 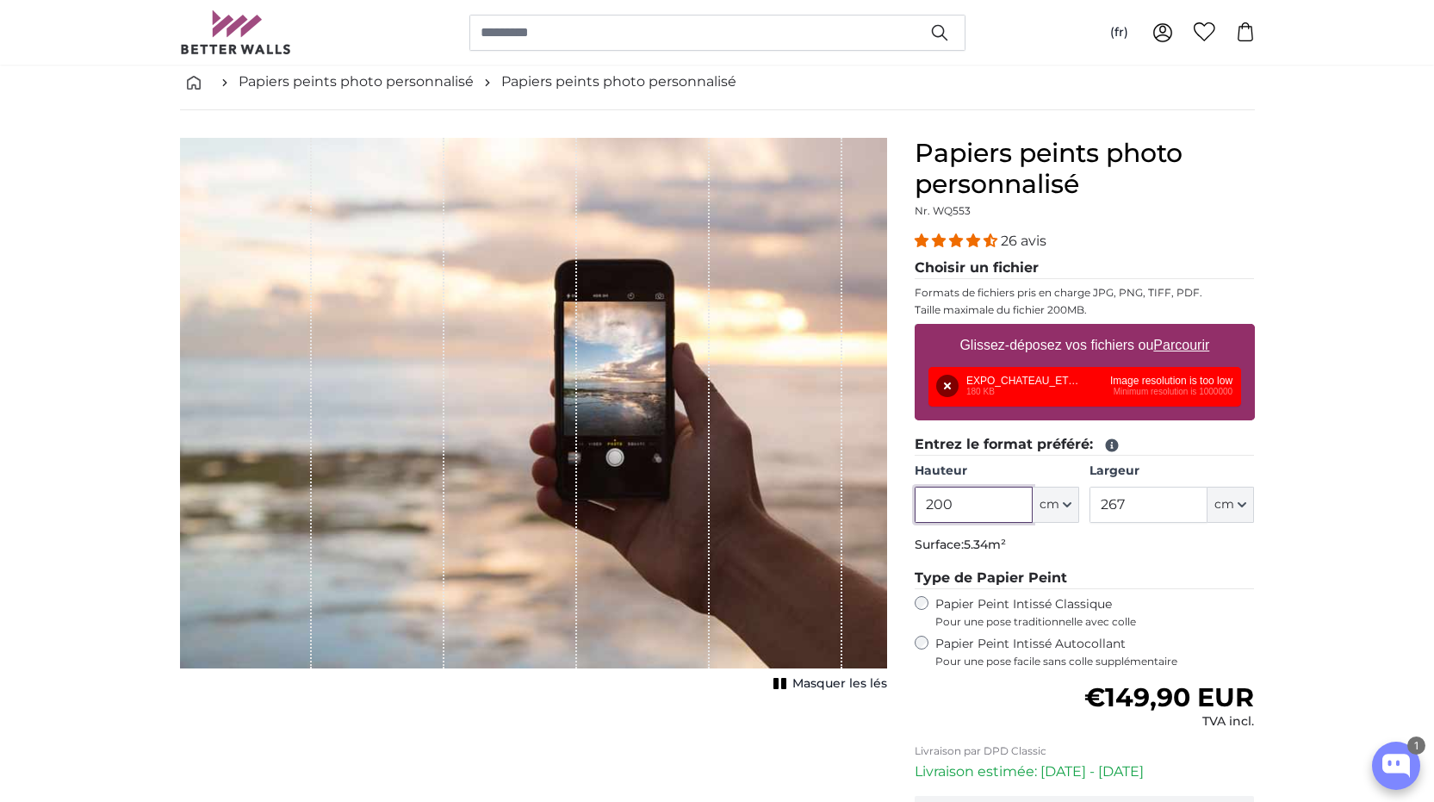 I want to click on legend: Choisir un fichier, so click(x=1084, y=268).